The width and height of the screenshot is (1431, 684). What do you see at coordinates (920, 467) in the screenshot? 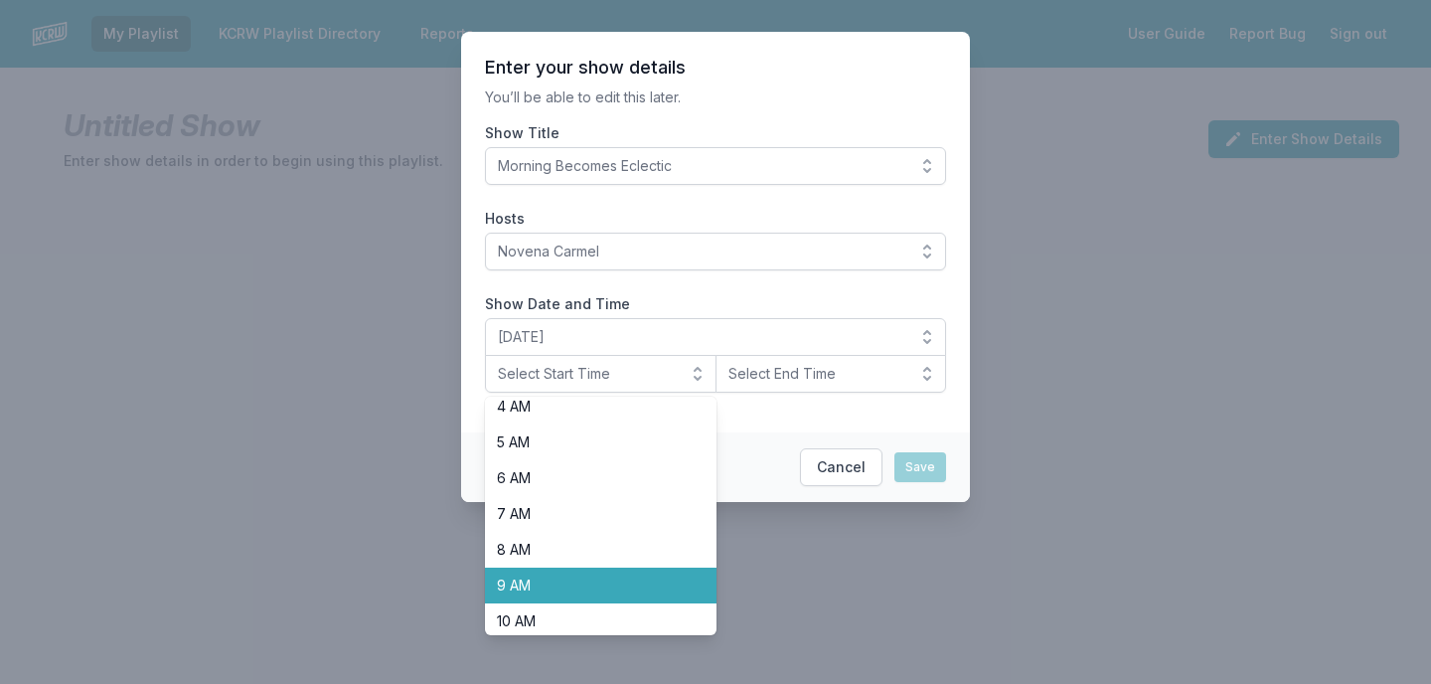
I see `button: Save` at bounding box center [920, 467].